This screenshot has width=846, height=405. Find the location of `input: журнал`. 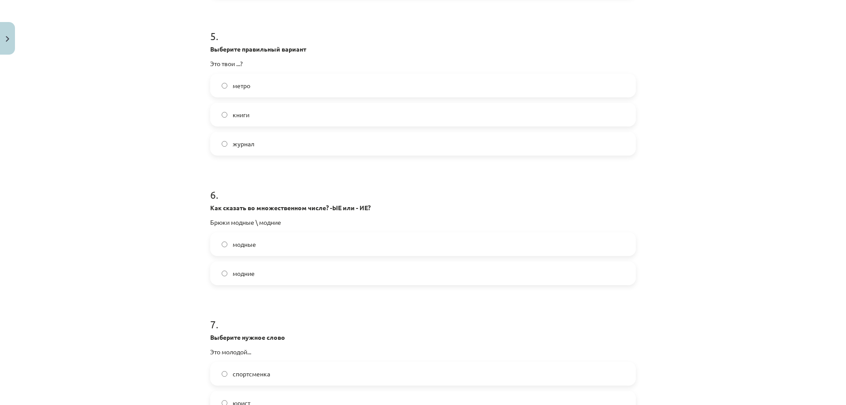

input: журнал is located at coordinates (224, 144).